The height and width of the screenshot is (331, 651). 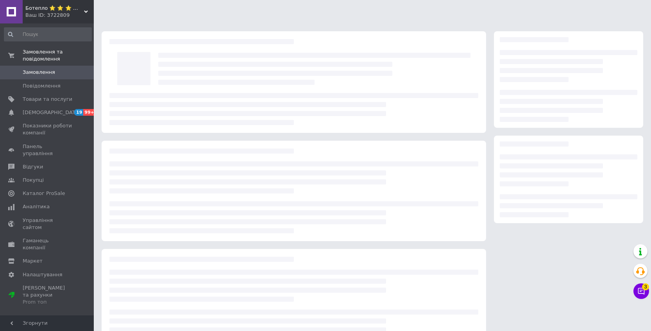 I want to click on span: Замовлення, so click(x=39, y=72).